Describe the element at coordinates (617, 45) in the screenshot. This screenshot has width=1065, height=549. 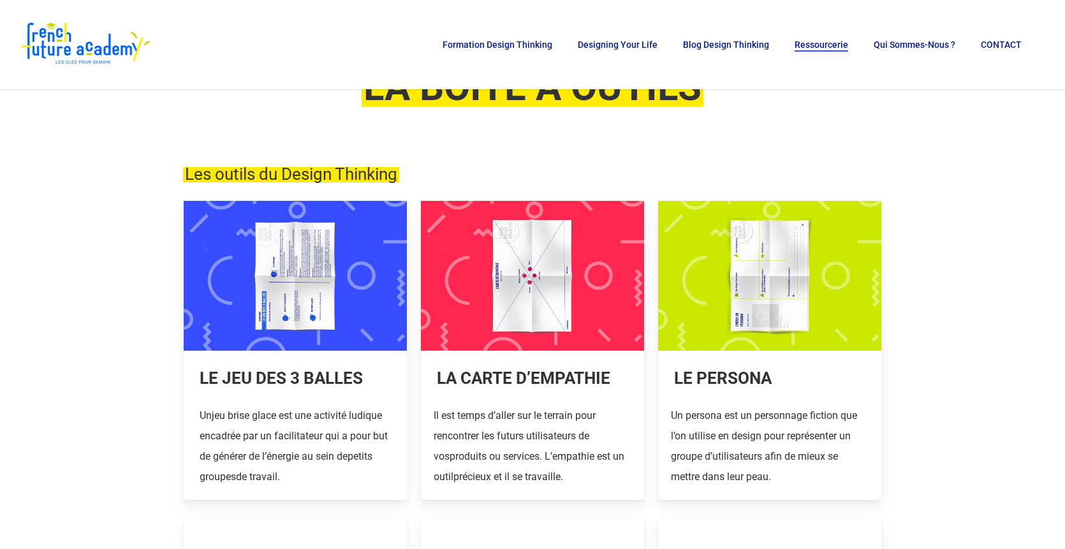
I see `span: Designing Your Life` at that location.